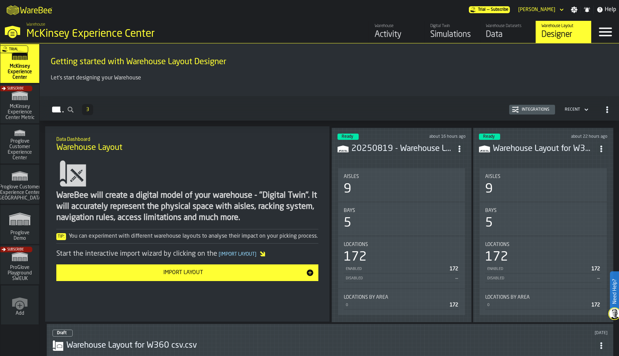  What do you see at coordinates (329, 78) in the screenshot?
I see `p: Let's start designing your Warehouse` at bounding box center [329, 78].